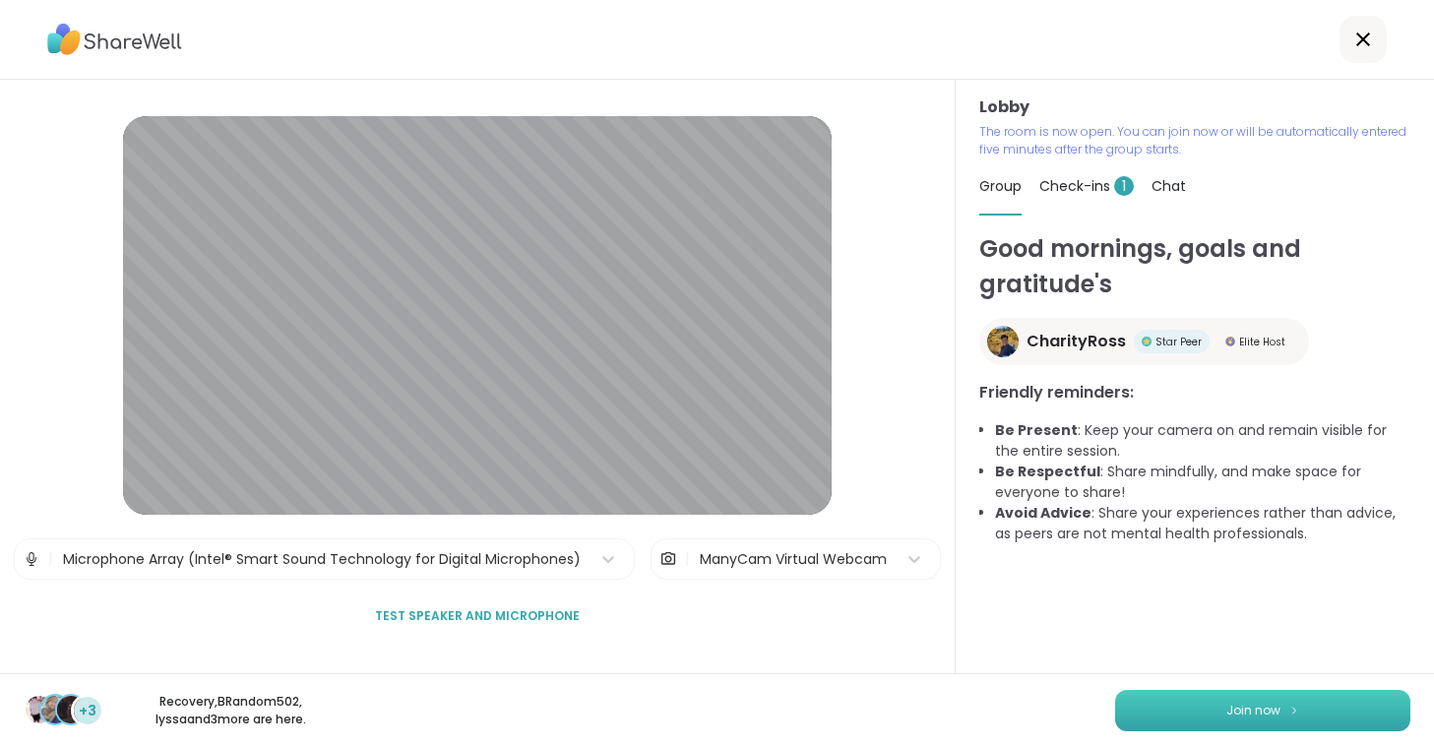 The image size is (1434, 747). What do you see at coordinates (88, 711) in the screenshot?
I see `span: +3` at bounding box center [88, 711].